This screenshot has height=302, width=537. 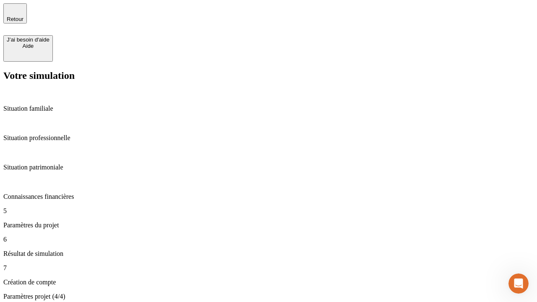 I want to click on p: Paramètres du projet, so click(x=268, y=225).